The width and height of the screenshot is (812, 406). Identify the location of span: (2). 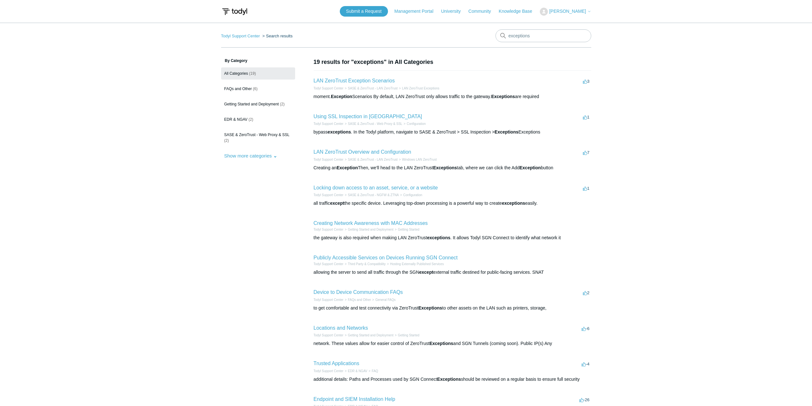
(251, 119).